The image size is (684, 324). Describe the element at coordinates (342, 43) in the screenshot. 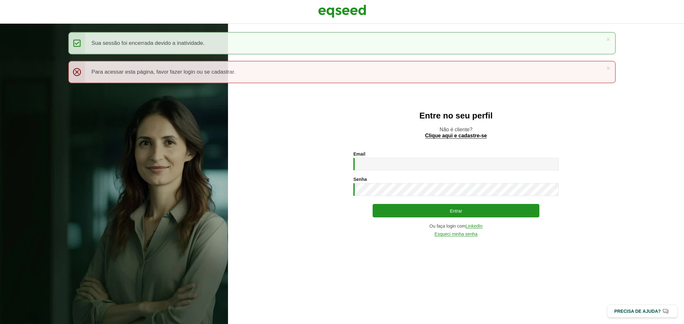

I see `div: Sua sessão foi encerrada devido a inatividade.` at that location.